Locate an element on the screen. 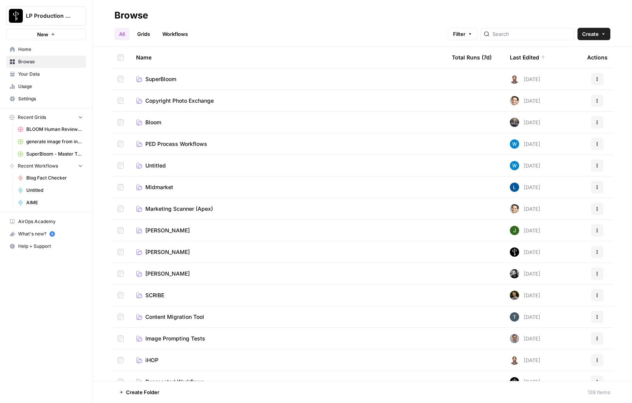 The image size is (632, 403). img: smah15upbl7bfn8oiyn8a726613u is located at coordinates (514, 123).